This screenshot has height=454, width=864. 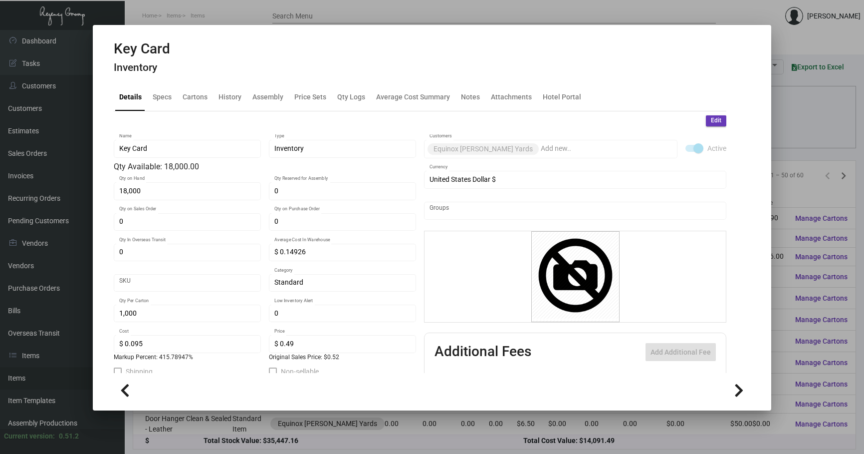 I want to click on div: Assembly, so click(x=268, y=97).